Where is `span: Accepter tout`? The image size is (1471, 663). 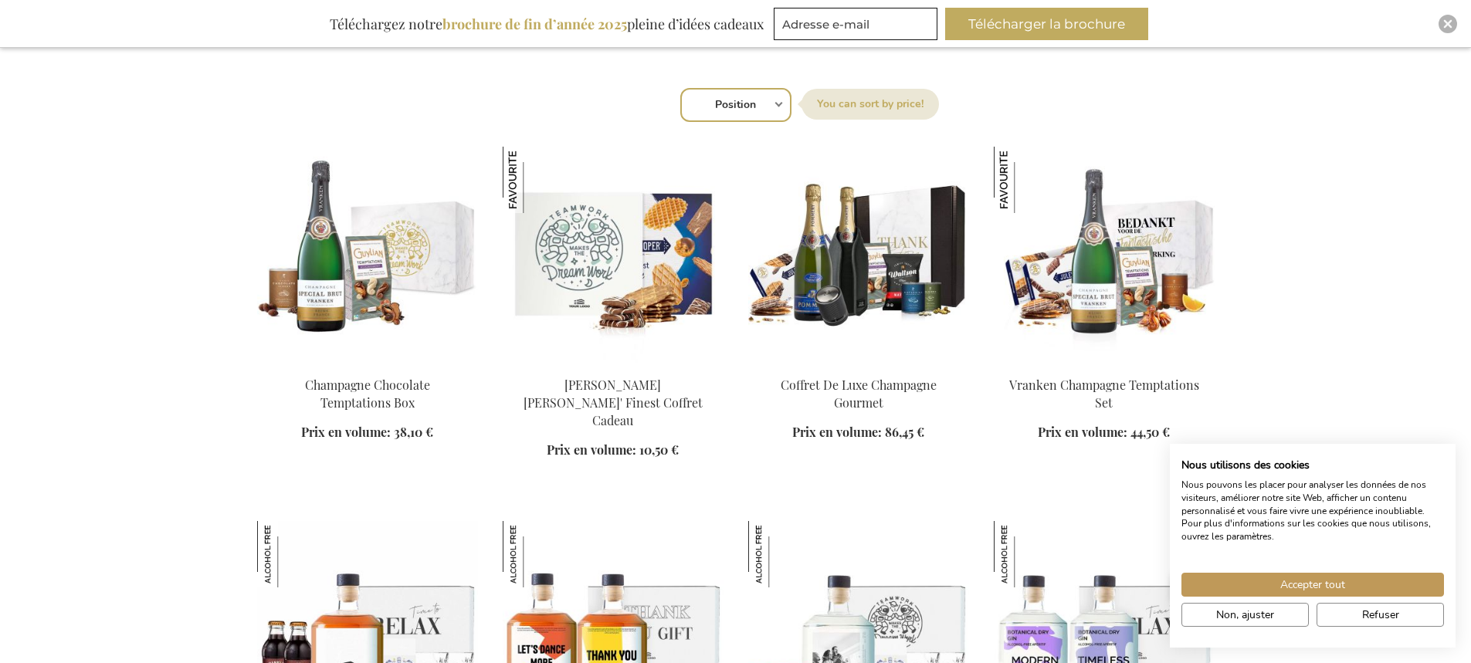
span: Accepter tout is located at coordinates (1312, 584).